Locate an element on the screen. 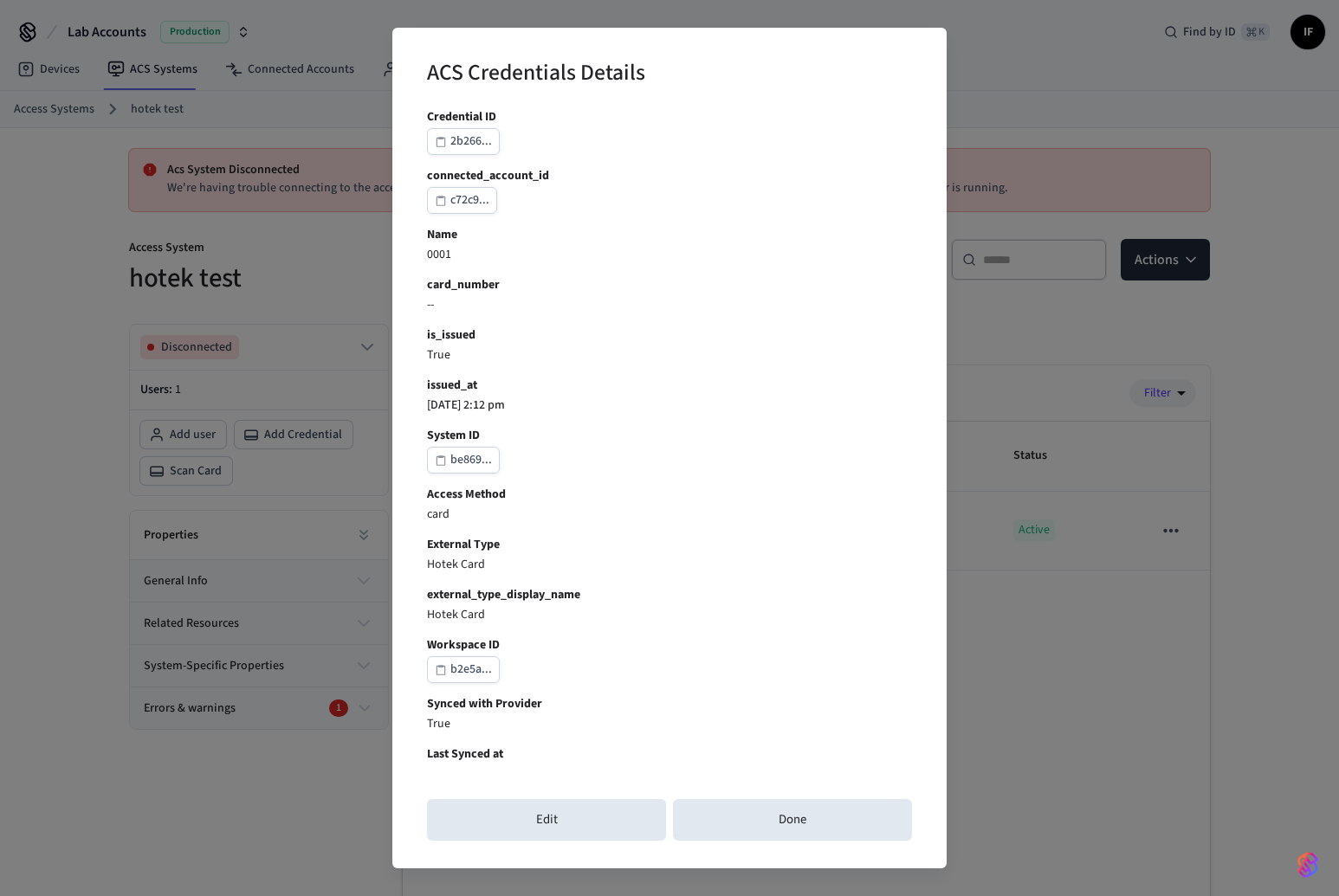 This screenshot has width=1339, height=896. img: SeamLogoGradient.69752ec5.svg is located at coordinates (1307, 864).